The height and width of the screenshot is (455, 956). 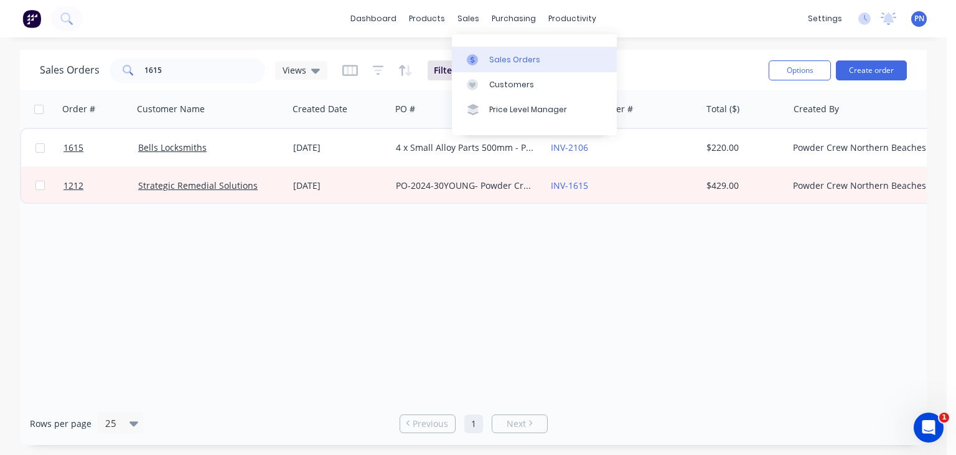 What do you see at coordinates (101, 186) in the screenshot?
I see `a: 1212` at bounding box center [101, 186].